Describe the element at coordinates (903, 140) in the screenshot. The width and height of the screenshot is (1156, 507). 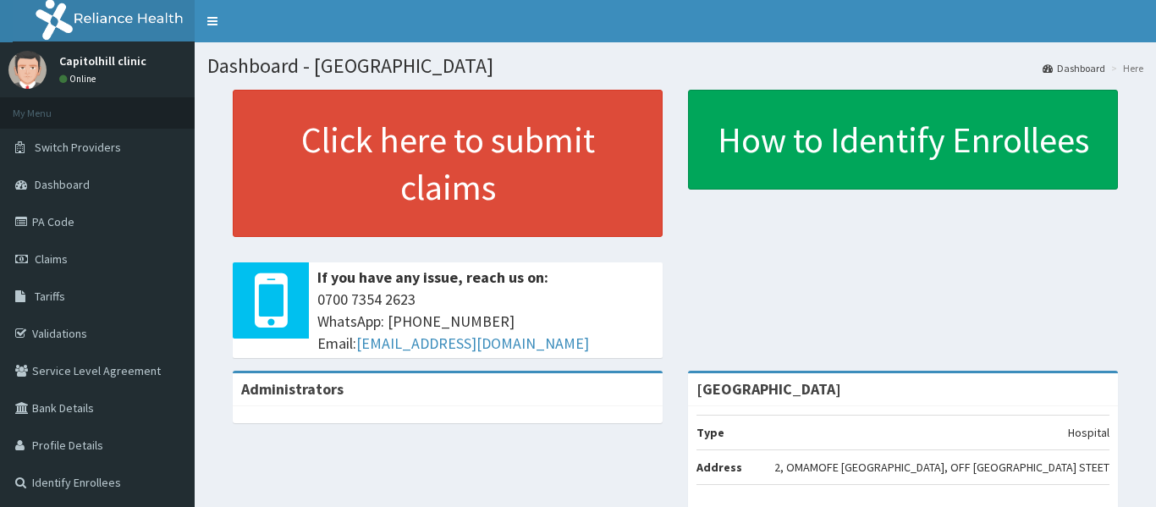
I see `a: How to Identify Enrollees` at that location.